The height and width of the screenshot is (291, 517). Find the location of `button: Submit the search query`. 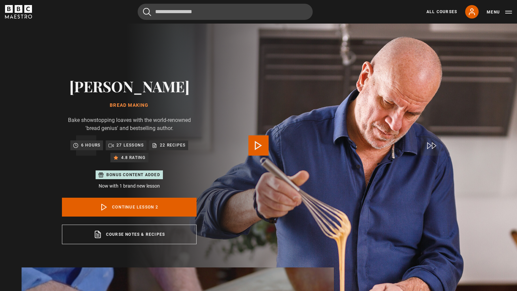

button: Submit the search query is located at coordinates (147, 12).